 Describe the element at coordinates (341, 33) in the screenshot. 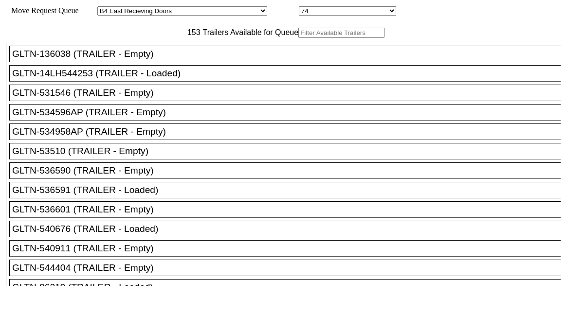

I see `input: Filter Available Trailers` at that location.